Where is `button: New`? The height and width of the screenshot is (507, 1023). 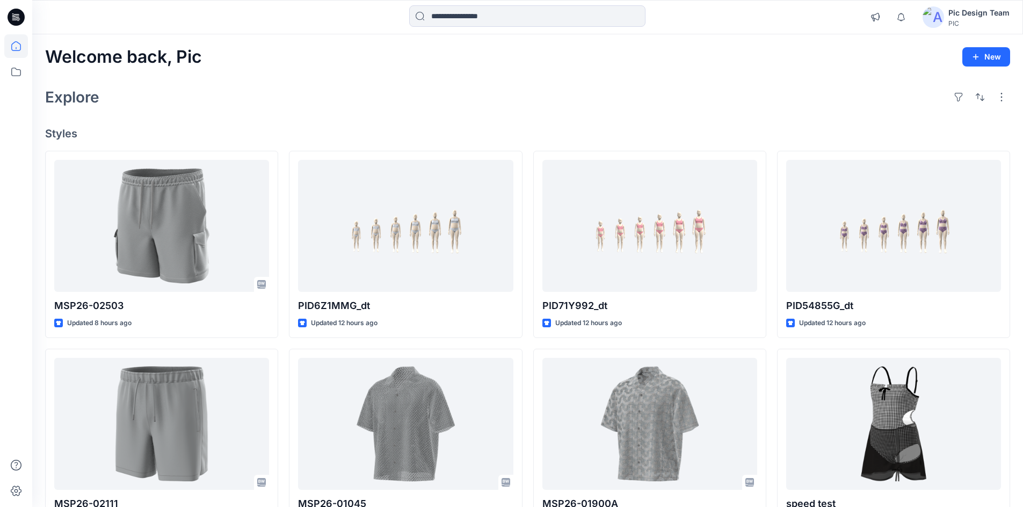 button: New is located at coordinates (985, 57).